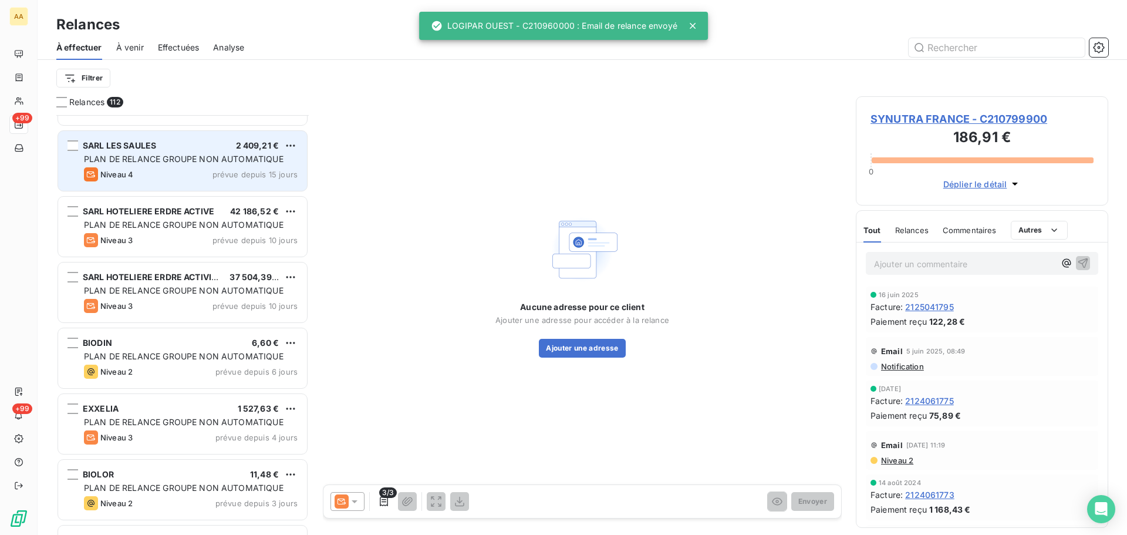 This screenshot has width=1127, height=535. Describe the element at coordinates (949, 509) in the screenshot. I see `span: 1 168,43 €` at that location.